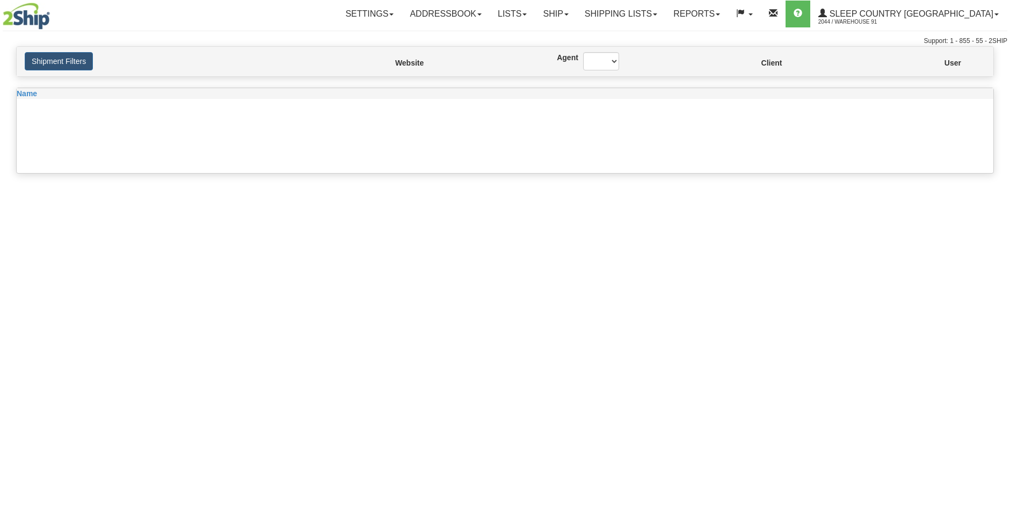 This screenshot has height=509, width=1010. I want to click on a: Addressbook, so click(446, 14).